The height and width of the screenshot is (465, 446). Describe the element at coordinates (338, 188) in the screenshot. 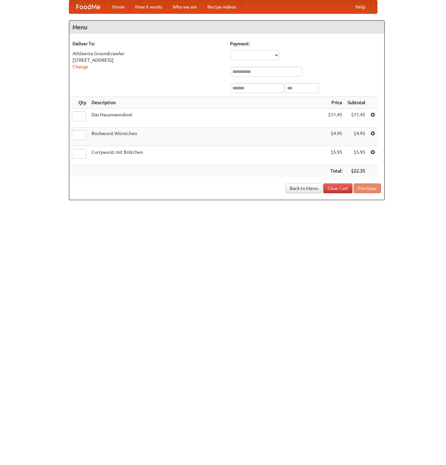

I see `a: Clear Cart` at that location.